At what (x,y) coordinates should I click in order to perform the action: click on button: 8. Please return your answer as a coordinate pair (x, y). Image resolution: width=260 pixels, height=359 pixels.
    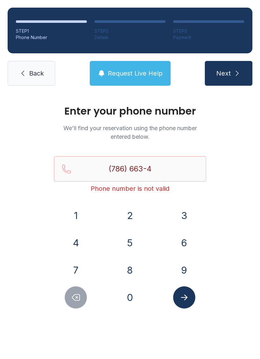
    Looking at the image, I should click on (130, 270).